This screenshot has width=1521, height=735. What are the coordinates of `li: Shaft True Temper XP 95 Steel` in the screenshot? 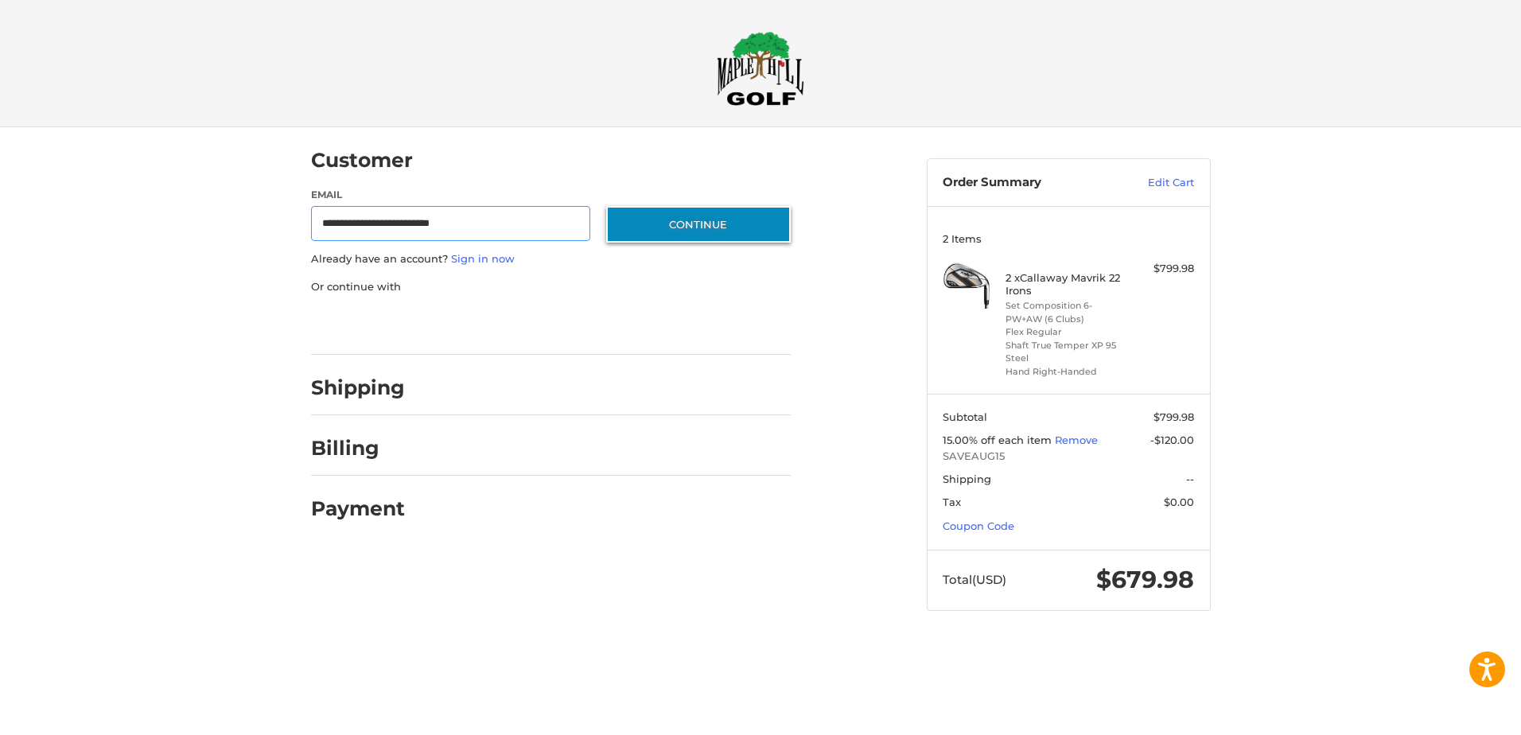 It's located at (1066, 351).